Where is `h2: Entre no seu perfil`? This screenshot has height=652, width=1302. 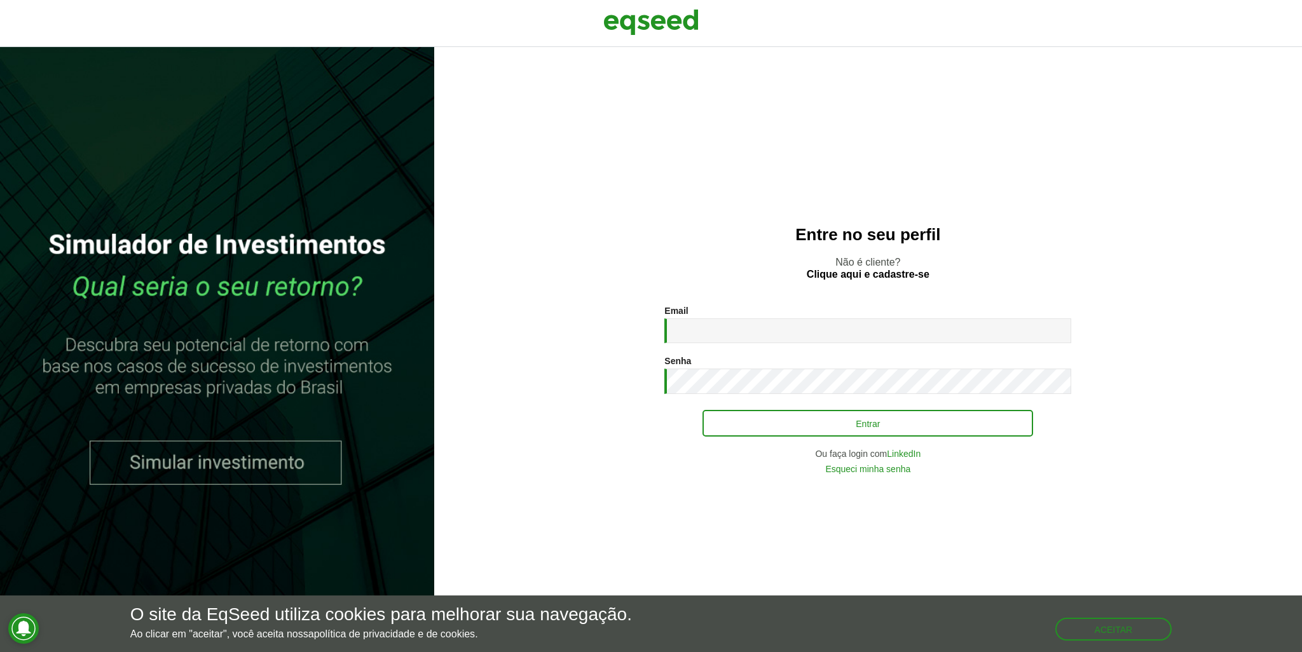 h2: Entre no seu perfil is located at coordinates (868, 235).